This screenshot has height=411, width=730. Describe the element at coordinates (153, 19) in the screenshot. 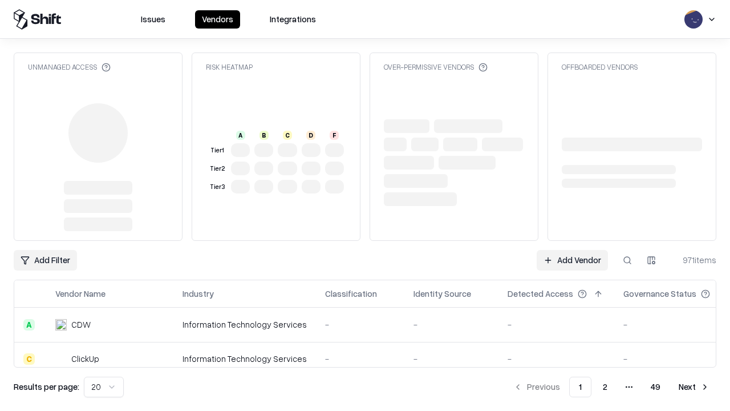

I see `button: Issues` at that location.